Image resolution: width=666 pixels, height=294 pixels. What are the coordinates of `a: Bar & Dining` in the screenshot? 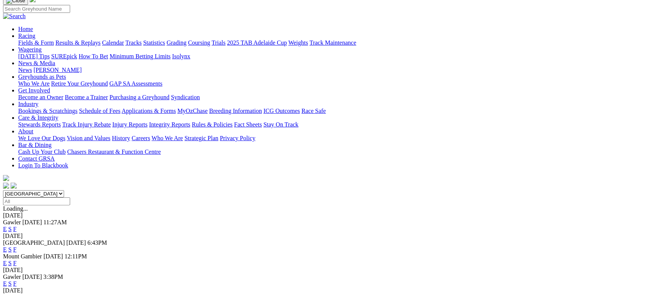 It's located at (35, 145).